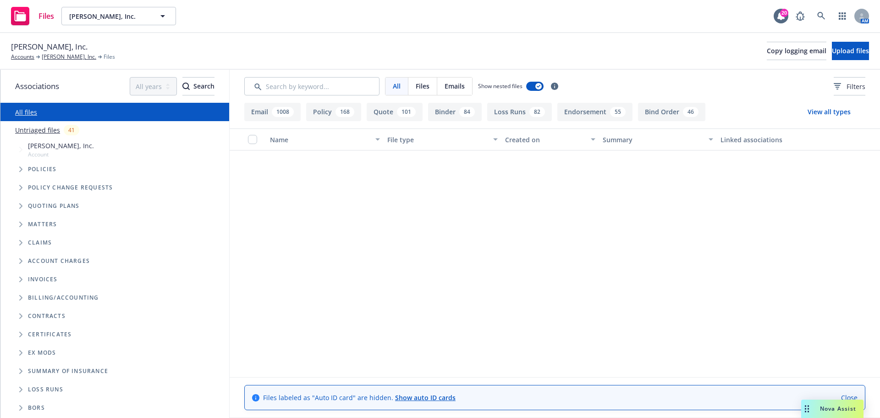 The width and height of the screenshot is (880, 418). What do you see at coordinates (595, 112) in the screenshot?
I see `button: Endorsement` at bounding box center [595, 112].